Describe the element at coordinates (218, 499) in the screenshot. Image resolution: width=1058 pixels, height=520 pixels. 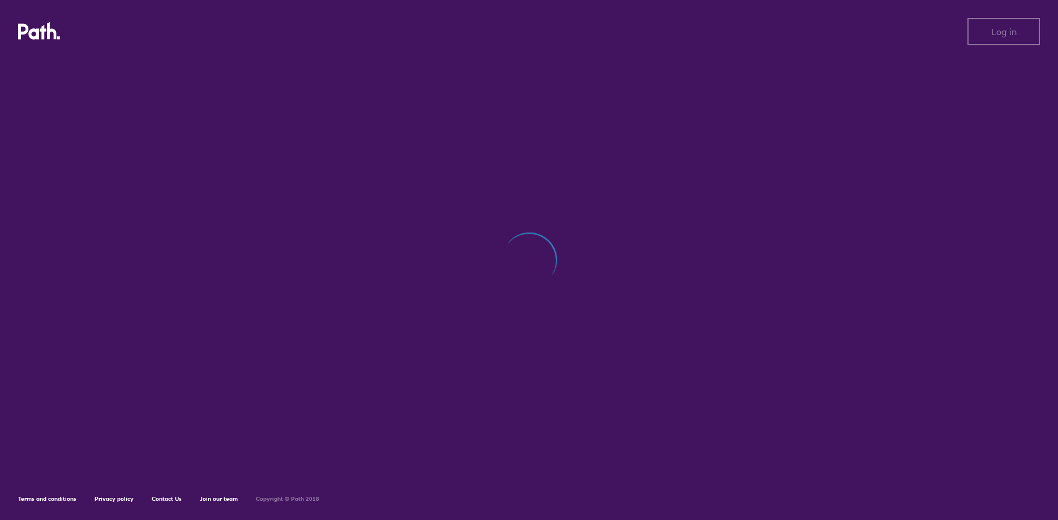
I see `a: Join our team` at that location.